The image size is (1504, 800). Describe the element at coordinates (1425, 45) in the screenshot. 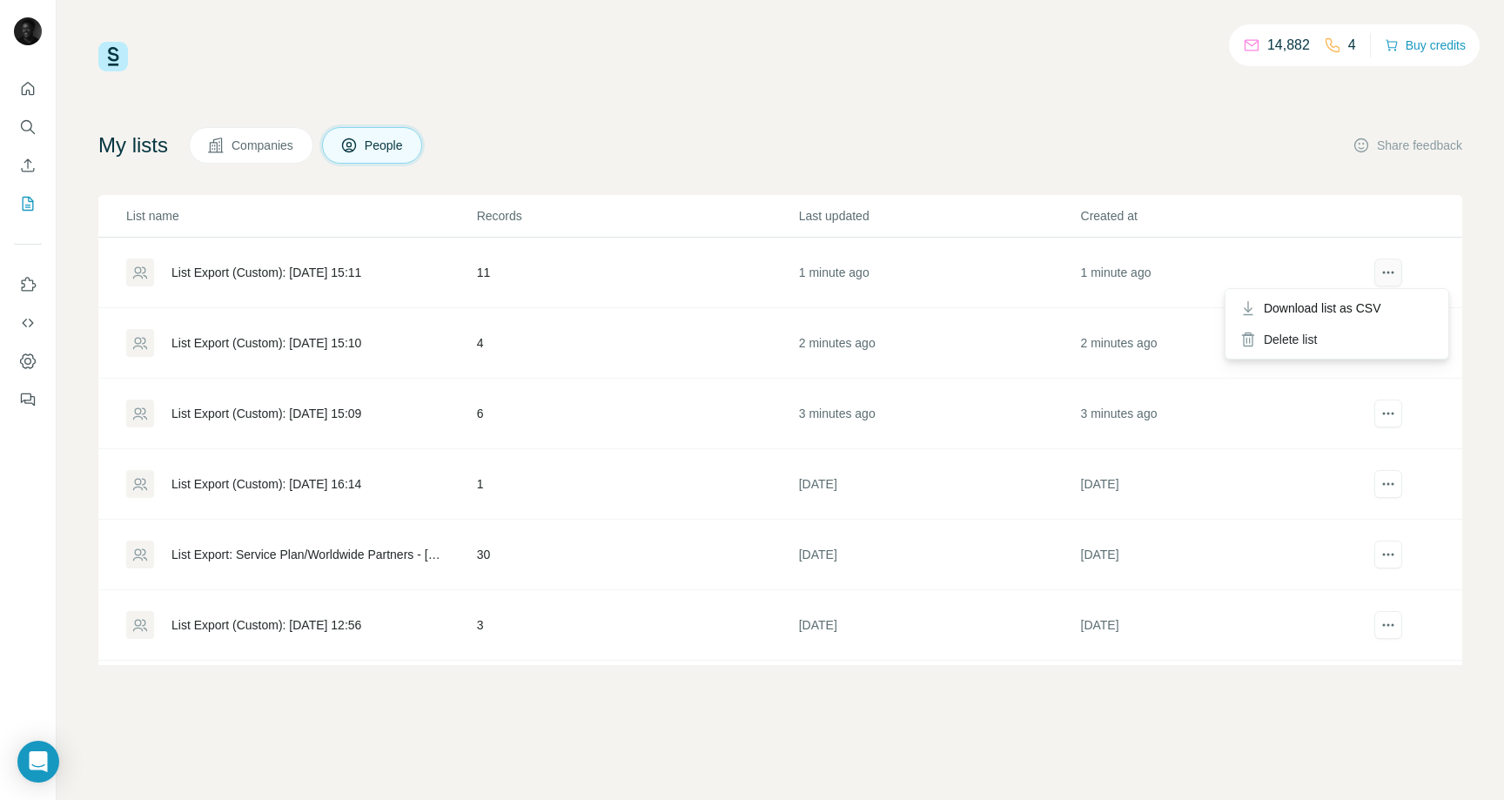

I see `button: Buy credits` at that location.